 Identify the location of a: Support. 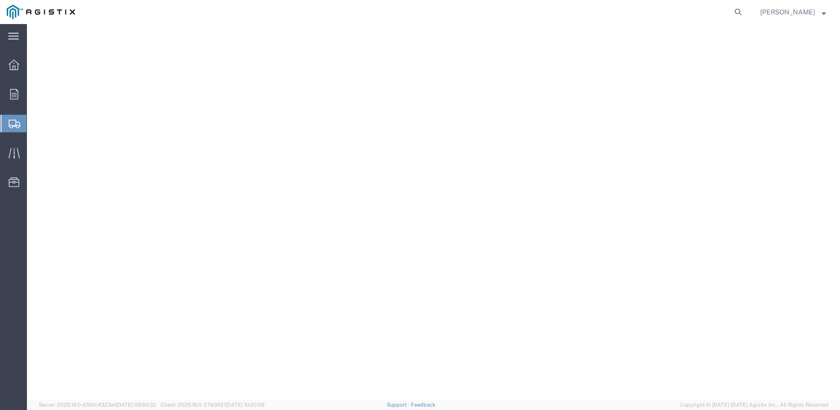
(399, 405).